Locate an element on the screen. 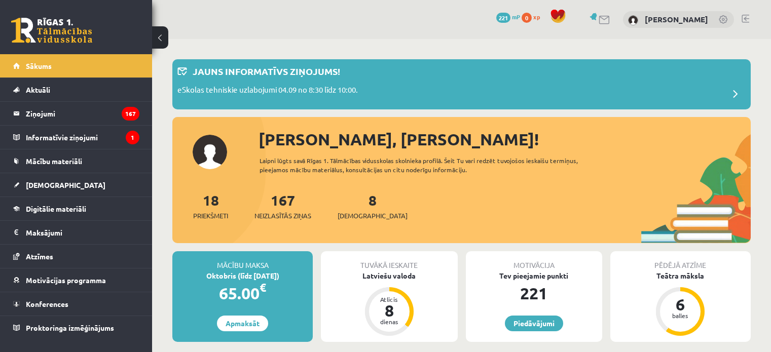 The width and height of the screenshot is (771, 352). div: 8 is located at coordinates (389, 311).